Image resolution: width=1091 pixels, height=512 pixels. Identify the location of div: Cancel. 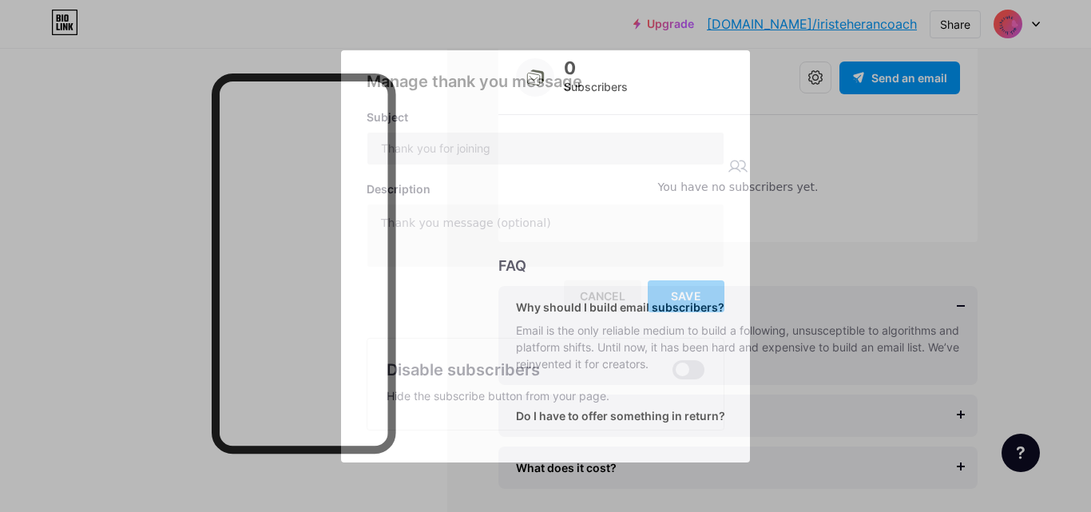
(602, 296).